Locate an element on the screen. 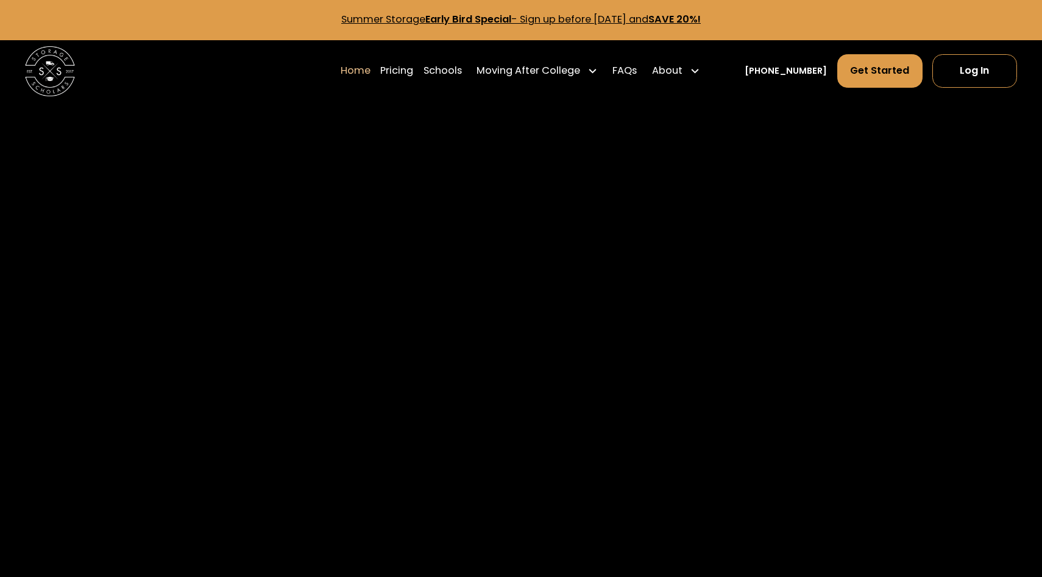 This screenshot has height=577, width=1042. img: Storage Scholars main logo is located at coordinates (50, 71).